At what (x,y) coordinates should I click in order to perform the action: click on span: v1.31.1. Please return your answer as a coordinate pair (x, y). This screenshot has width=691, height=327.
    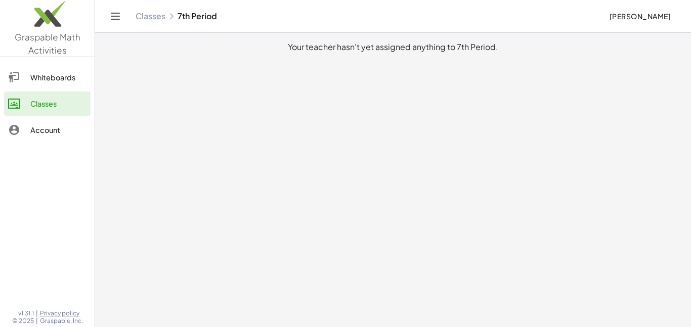
    Looking at the image, I should click on (26, 314).